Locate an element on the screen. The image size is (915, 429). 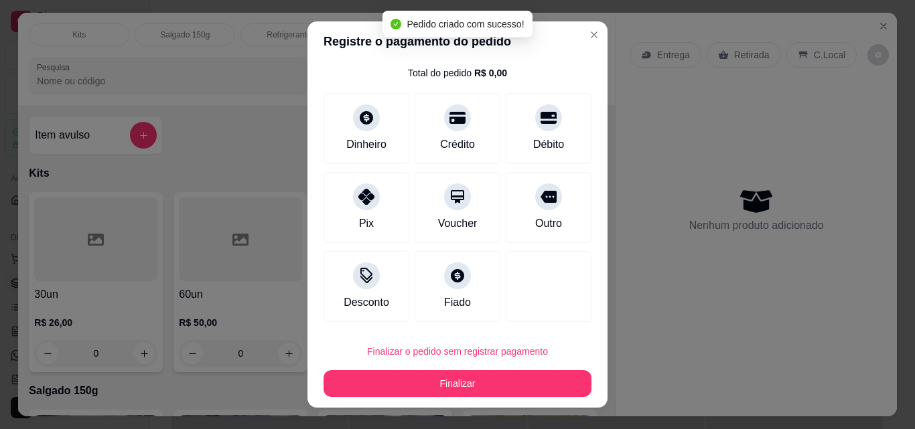
span: Pedido criado com sucesso! is located at coordinates (465, 24).